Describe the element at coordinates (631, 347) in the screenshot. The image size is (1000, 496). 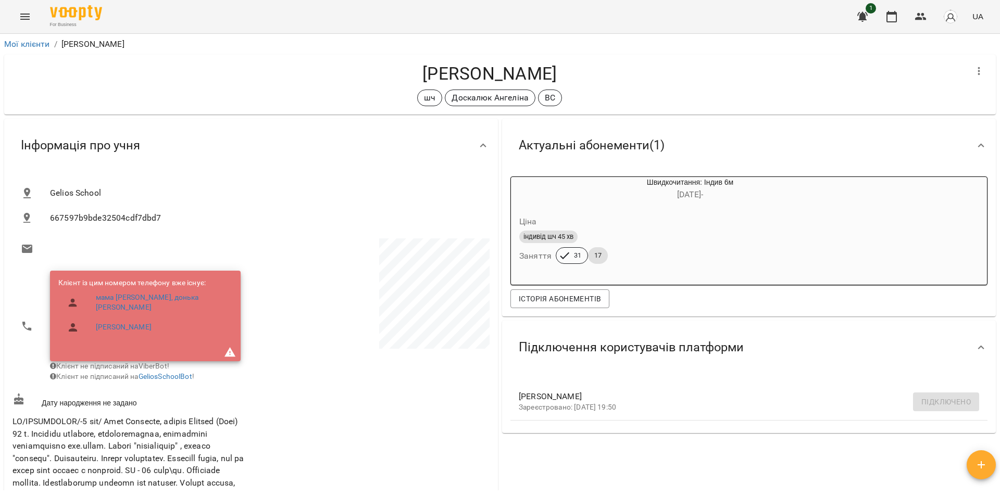
I see `span: Підключення користувачів платформи` at that location.